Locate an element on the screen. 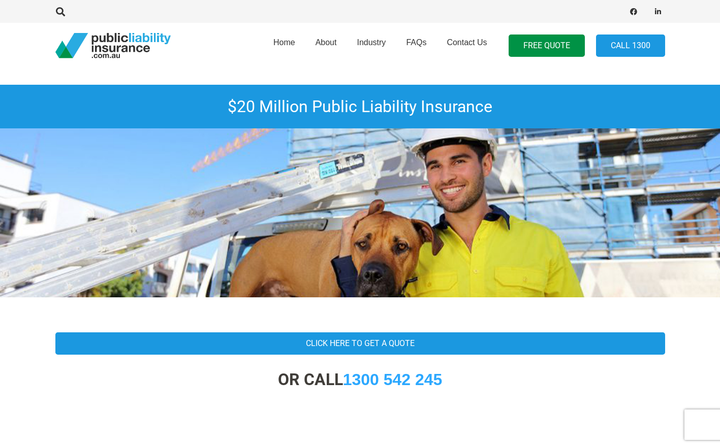  span: Contact Us is located at coordinates (466, 42).